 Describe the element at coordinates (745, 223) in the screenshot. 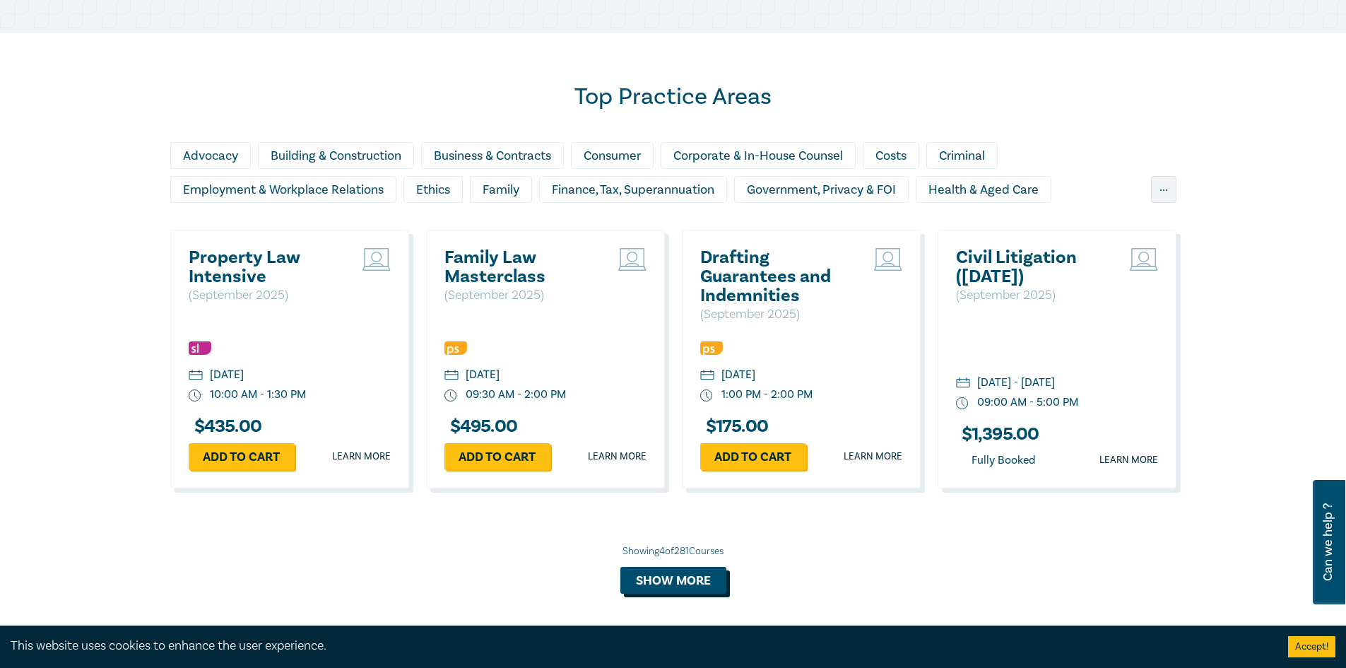

I see `div: Migration` at that location.